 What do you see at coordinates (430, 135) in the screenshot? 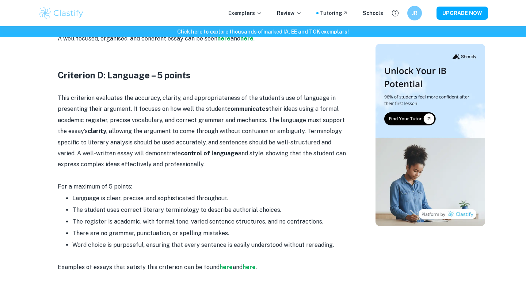
I see `a: Thumbnail` at bounding box center [430, 135].